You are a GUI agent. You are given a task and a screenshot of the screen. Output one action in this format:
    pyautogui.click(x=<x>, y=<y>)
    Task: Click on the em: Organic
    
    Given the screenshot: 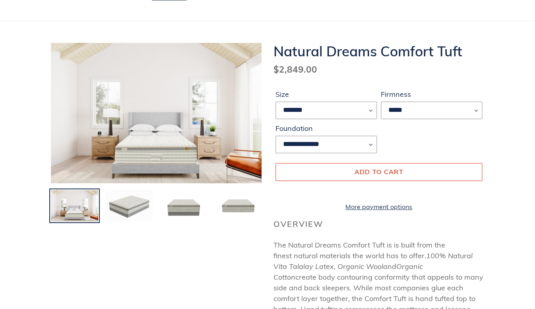 What is the action you would take?
    pyautogui.click(x=409, y=267)
    